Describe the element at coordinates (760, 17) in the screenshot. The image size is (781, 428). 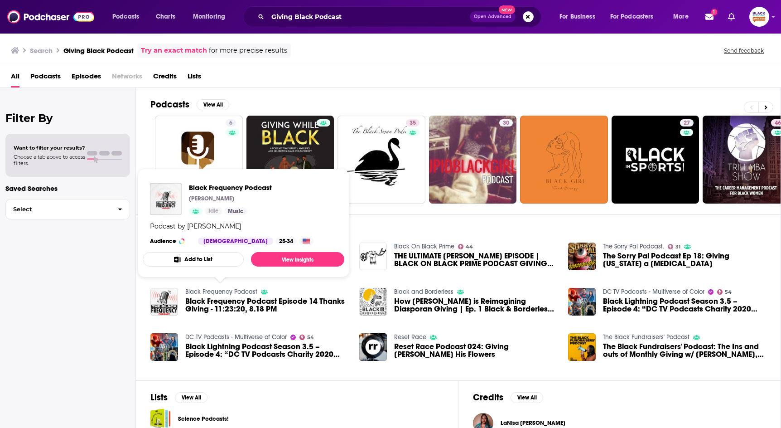
I see `img: User Profile` at that location.